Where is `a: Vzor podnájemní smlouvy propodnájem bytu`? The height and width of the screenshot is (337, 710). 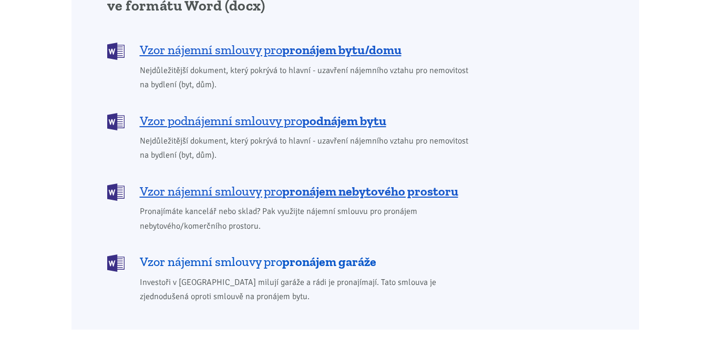
a: Vzor podnájemní smlouvy propodnájem bytu is located at coordinates (291, 120).